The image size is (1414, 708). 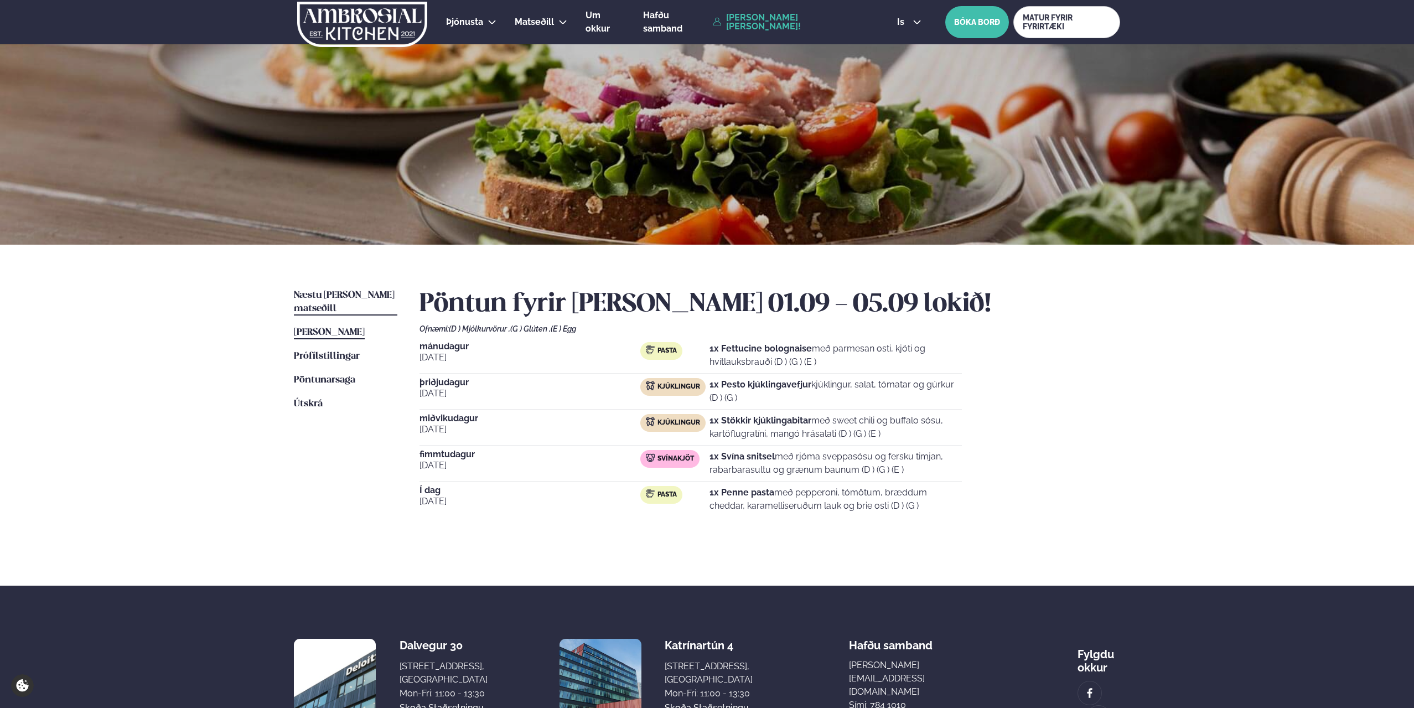 I want to click on a: Pöntunarsaga, so click(x=324, y=380).